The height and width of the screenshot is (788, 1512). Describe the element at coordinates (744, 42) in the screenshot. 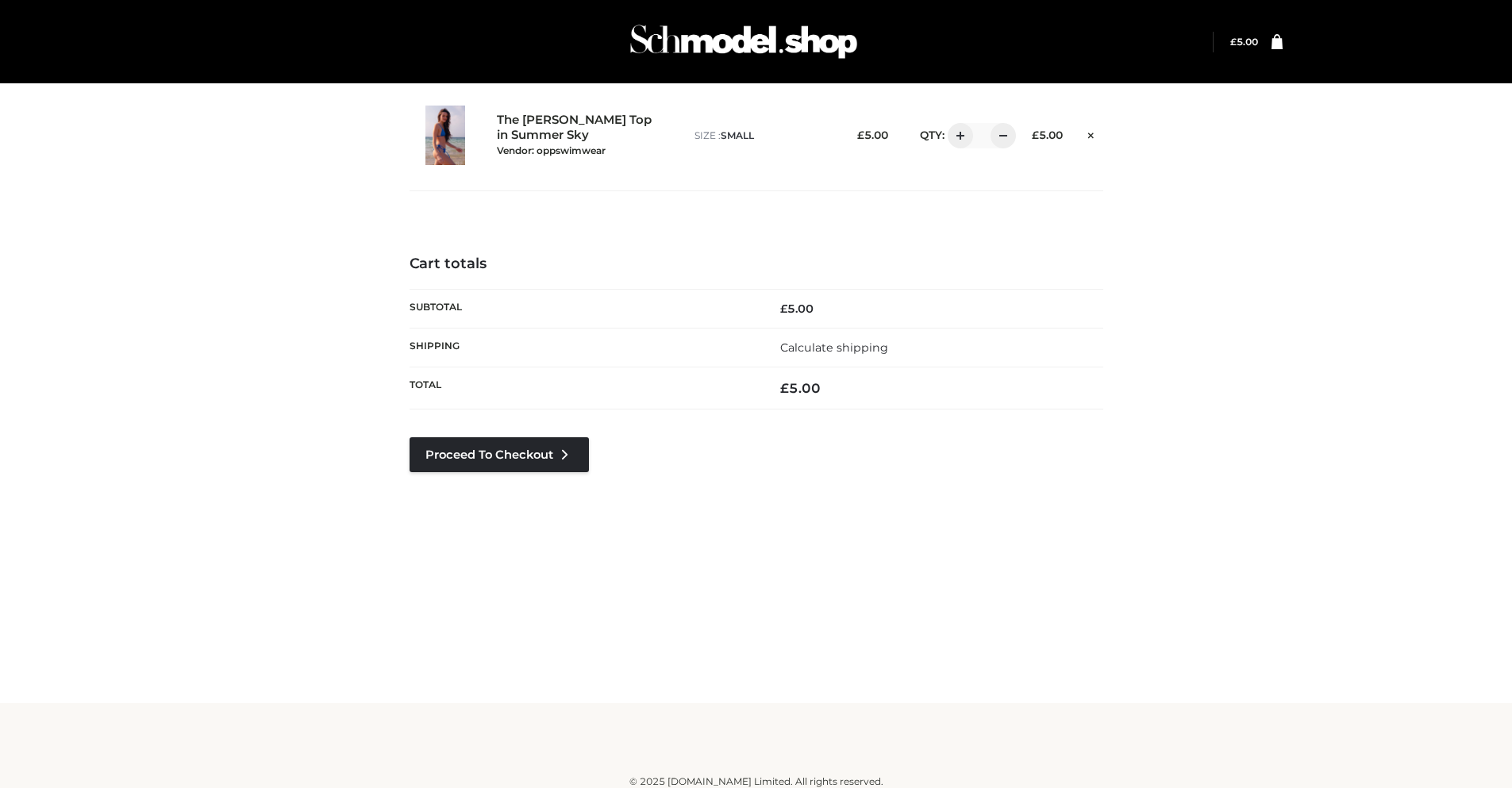

I see `img: Schmodel Admin 964` at that location.